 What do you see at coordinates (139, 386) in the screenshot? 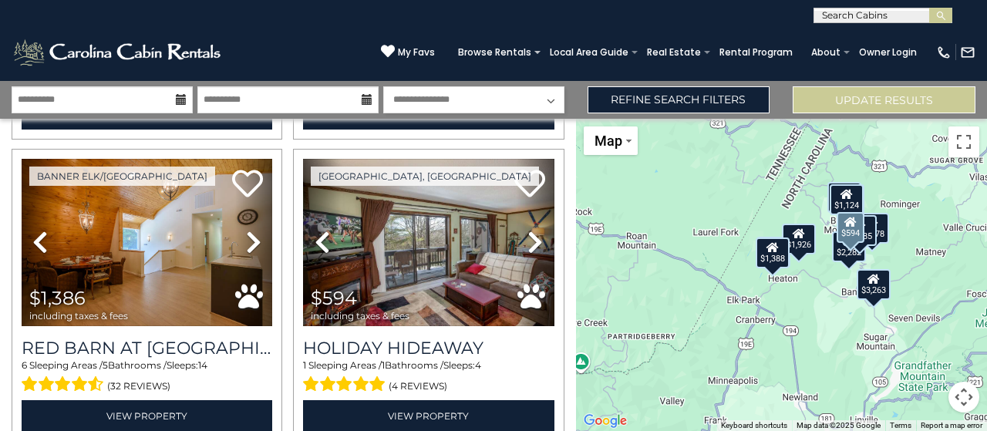
I see `span: (32 reviews)` at bounding box center [139, 386].